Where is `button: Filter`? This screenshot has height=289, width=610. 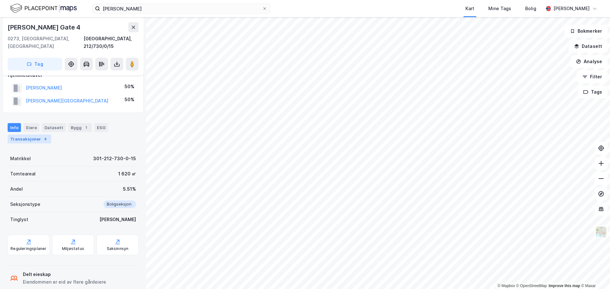 button: Filter is located at coordinates (592, 77).